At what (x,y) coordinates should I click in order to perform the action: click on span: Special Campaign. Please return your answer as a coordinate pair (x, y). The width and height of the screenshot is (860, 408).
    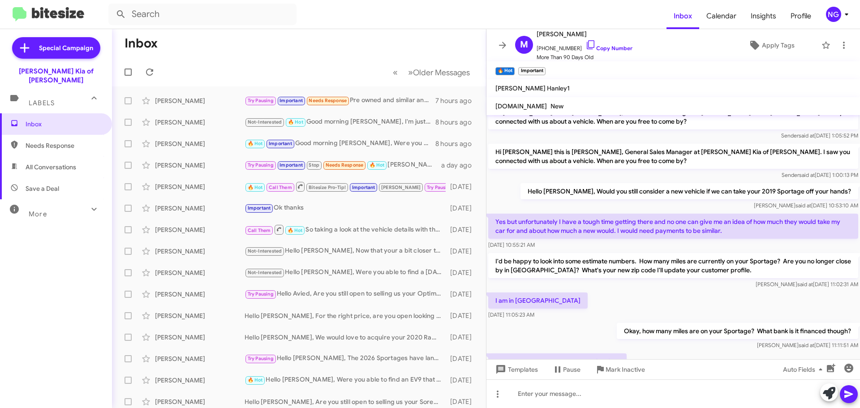
    Looking at the image, I should click on (66, 48).